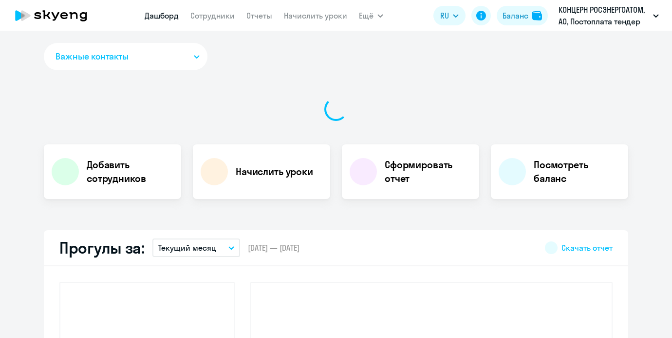 Image resolution: width=672 pixels, height=338 pixels. What do you see at coordinates (609, 16) in the screenshot?
I see `button: КОНЦЕРН РОСЭНЕРГОАТОМ, АО, Постоплата тендер 2023` at bounding box center [609, 16].